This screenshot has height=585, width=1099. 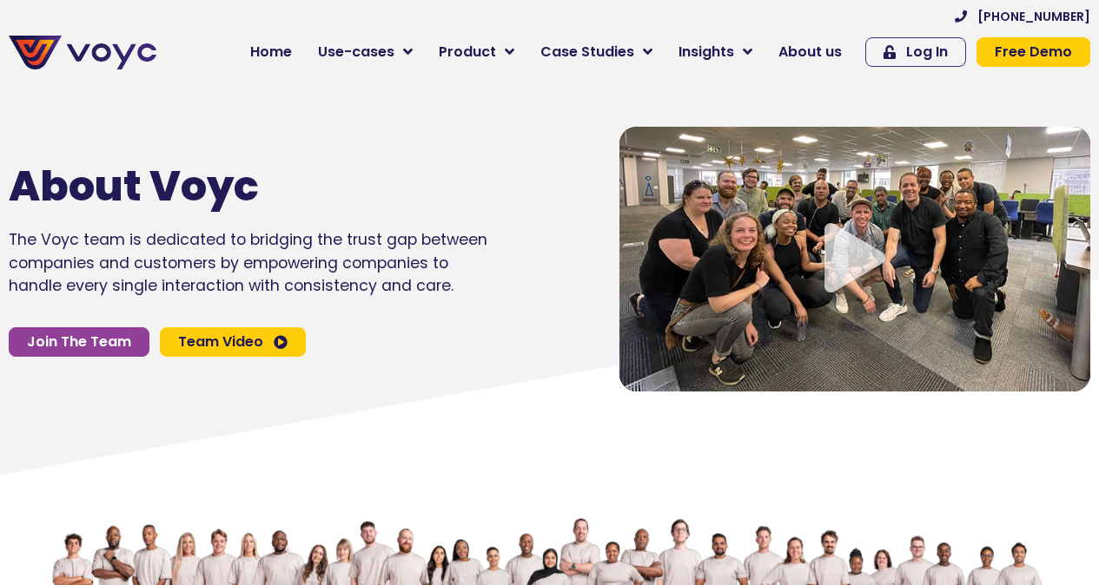 What do you see at coordinates (706, 52) in the screenshot?
I see `span: Insights` at bounding box center [706, 52].